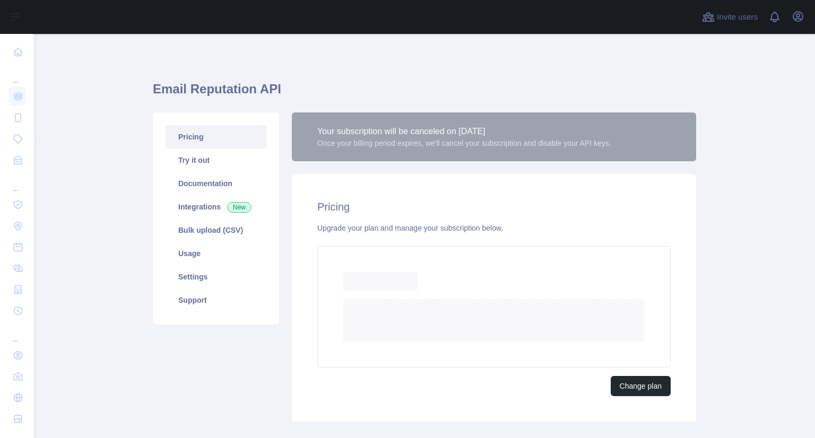  What do you see at coordinates (424, 93) in the screenshot?
I see `h1: Email Reputation API` at bounding box center [424, 93].